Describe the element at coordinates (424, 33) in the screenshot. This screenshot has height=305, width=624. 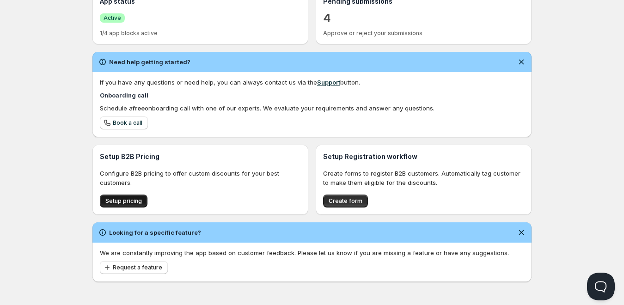
I see `p: Approve or reject your submissions` at that location.